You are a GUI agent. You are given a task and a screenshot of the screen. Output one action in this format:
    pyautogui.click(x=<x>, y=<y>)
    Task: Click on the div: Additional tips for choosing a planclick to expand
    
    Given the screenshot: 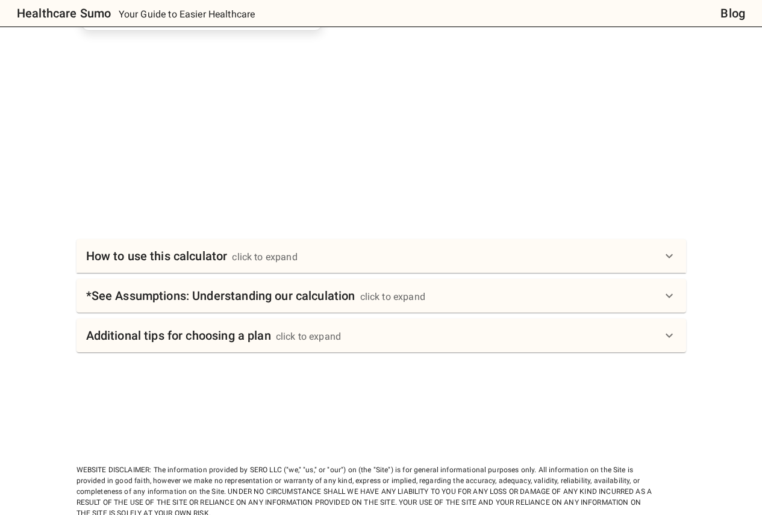 What is the action you would take?
    pyautogui.click(x=381, y=335)
    